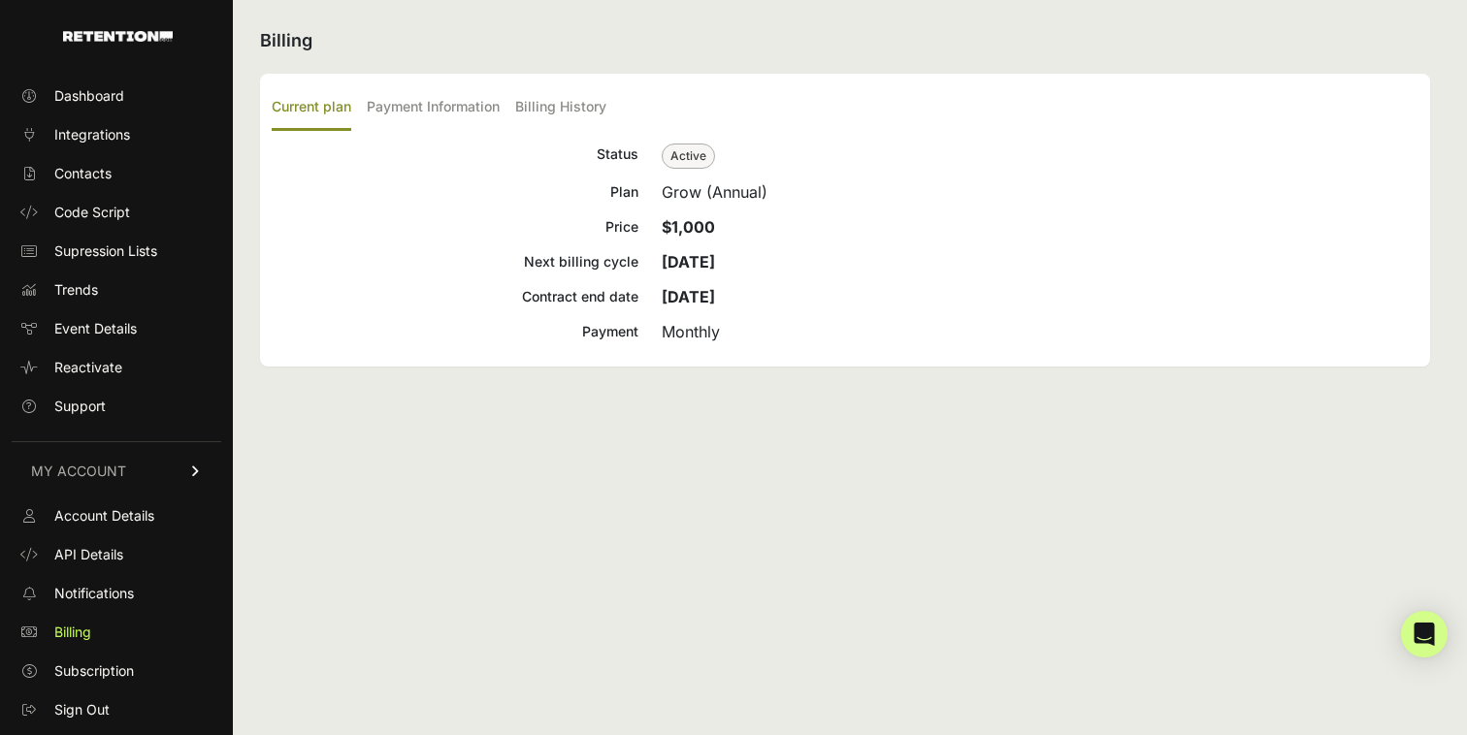 This screenshot has width=1467, height=735. Describe the element at coordinates (92, 212) in the screenshot. I see `span: Code Script` at that location.